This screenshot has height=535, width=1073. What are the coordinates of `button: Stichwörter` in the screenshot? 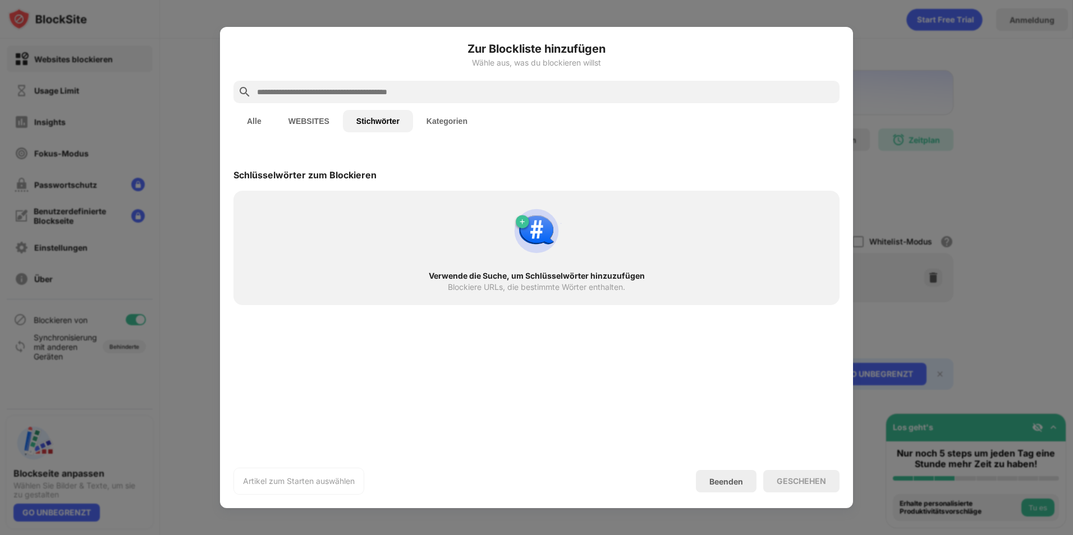 It's located at (378, 121).